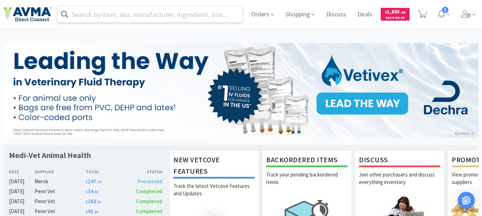 Image resolution: width=482 pixels, height=216 pixels. What do you see at coordinates (93, 181) in the screenshot?
I see `span: 247` at bounding box center [93, 181].